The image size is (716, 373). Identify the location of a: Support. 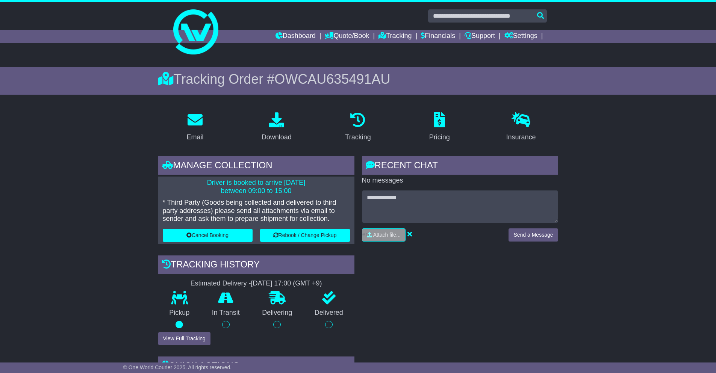
(480, 36).